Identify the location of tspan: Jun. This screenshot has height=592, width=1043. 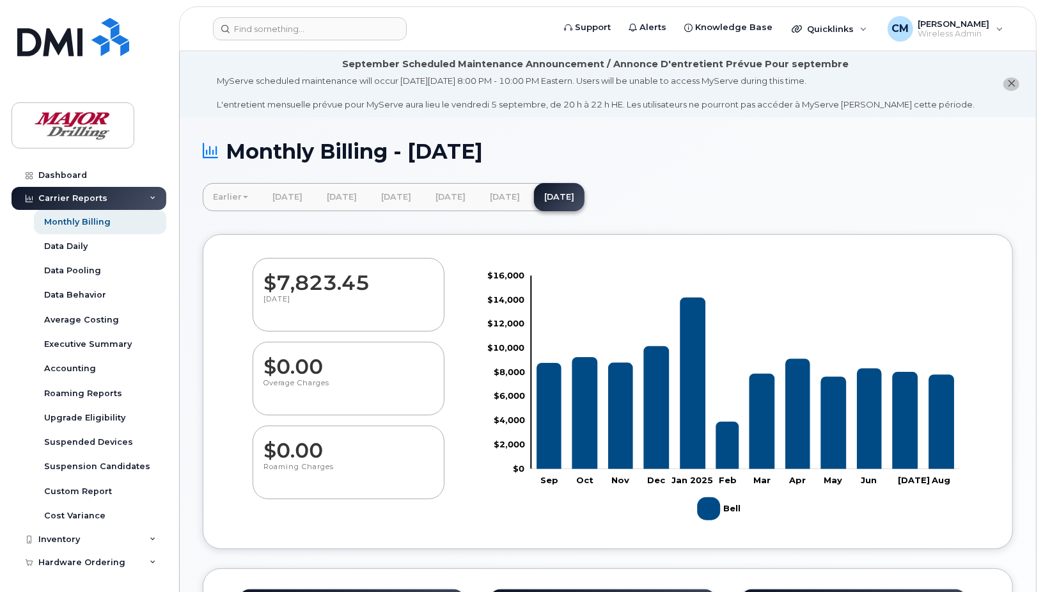
(868, 480).